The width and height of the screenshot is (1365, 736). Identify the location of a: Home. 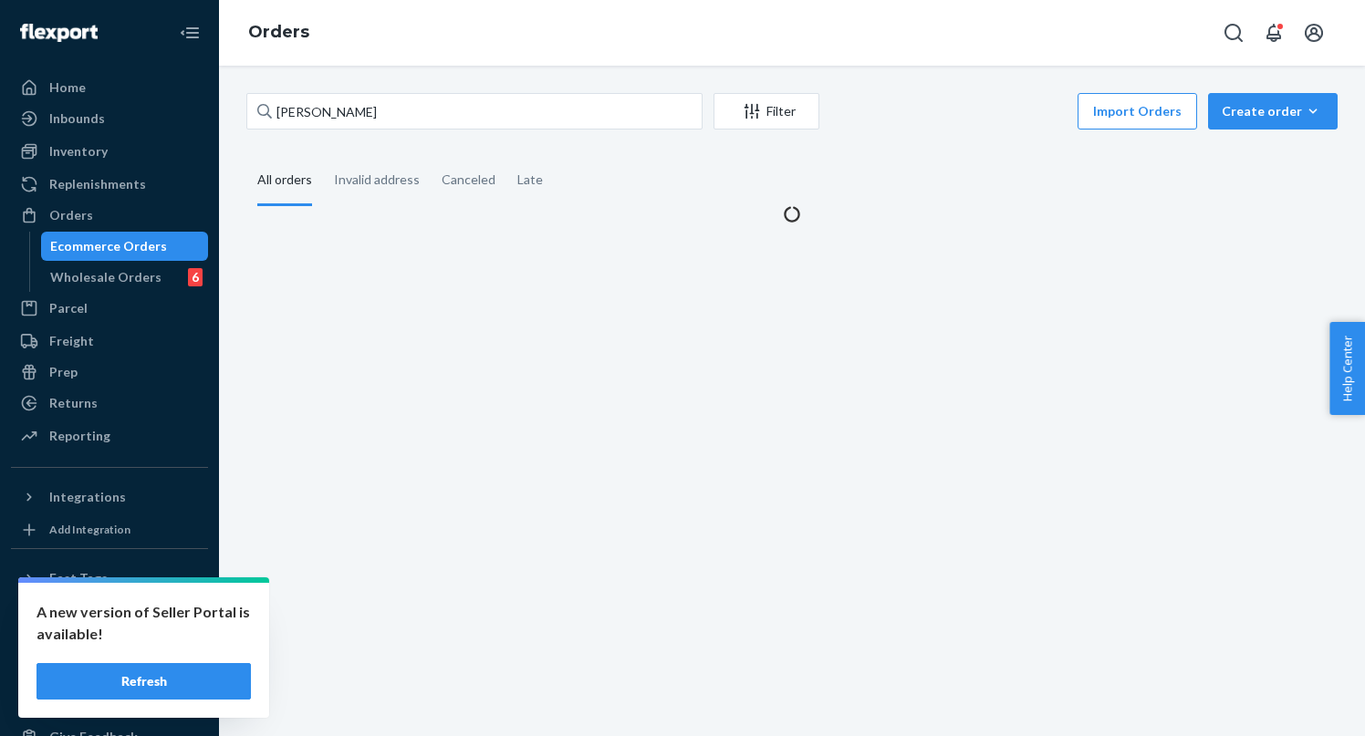
(109, 88).